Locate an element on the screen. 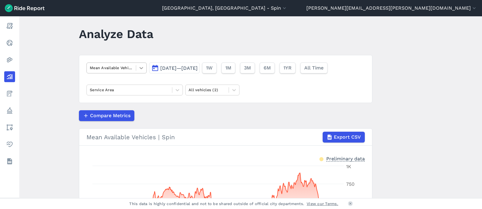  a: Fees is located at coordinates (10, 93).